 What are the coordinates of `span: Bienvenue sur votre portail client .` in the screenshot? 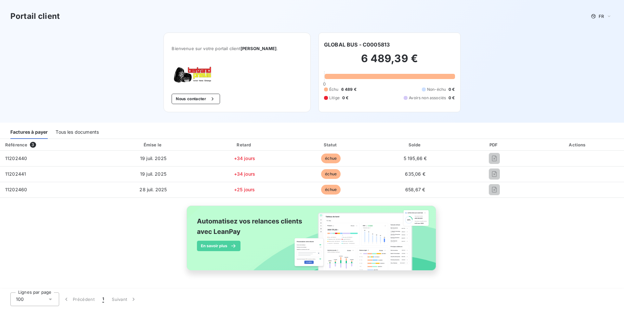 It's located at (237, 48).